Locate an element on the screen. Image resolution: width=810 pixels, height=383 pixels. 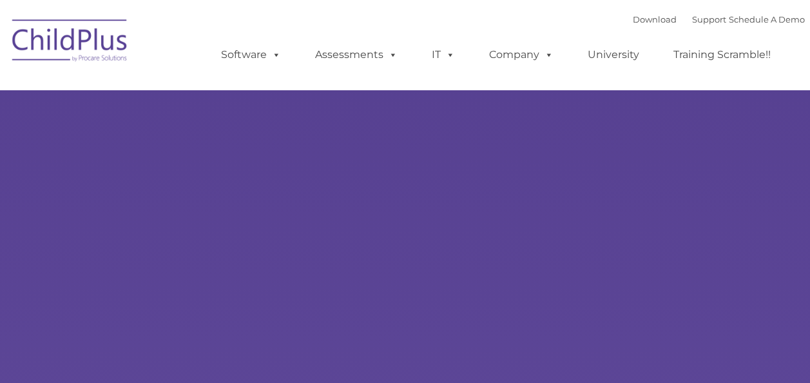
a: Software is located at coordinates (251, 55).